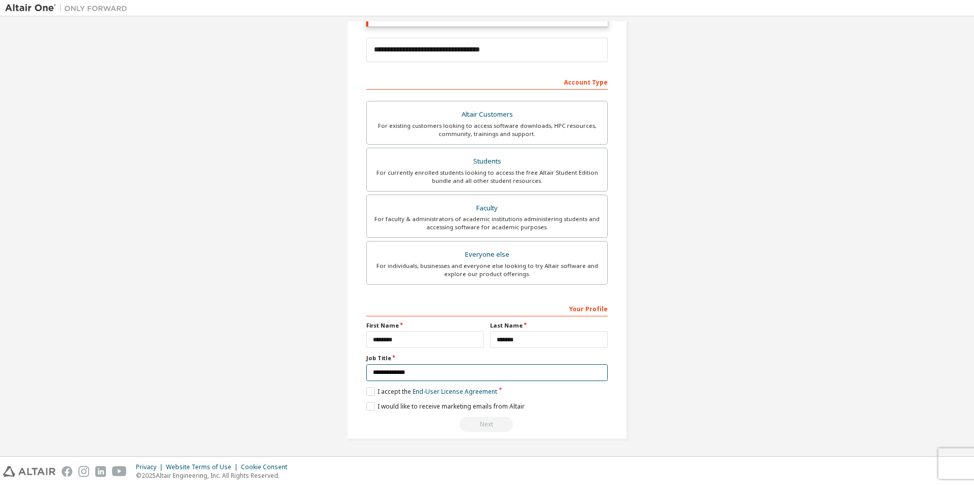  What do you see at coordinates (487, 358) in the screenshot?
I see `label: Job Title` at bounding box center [487, 358].